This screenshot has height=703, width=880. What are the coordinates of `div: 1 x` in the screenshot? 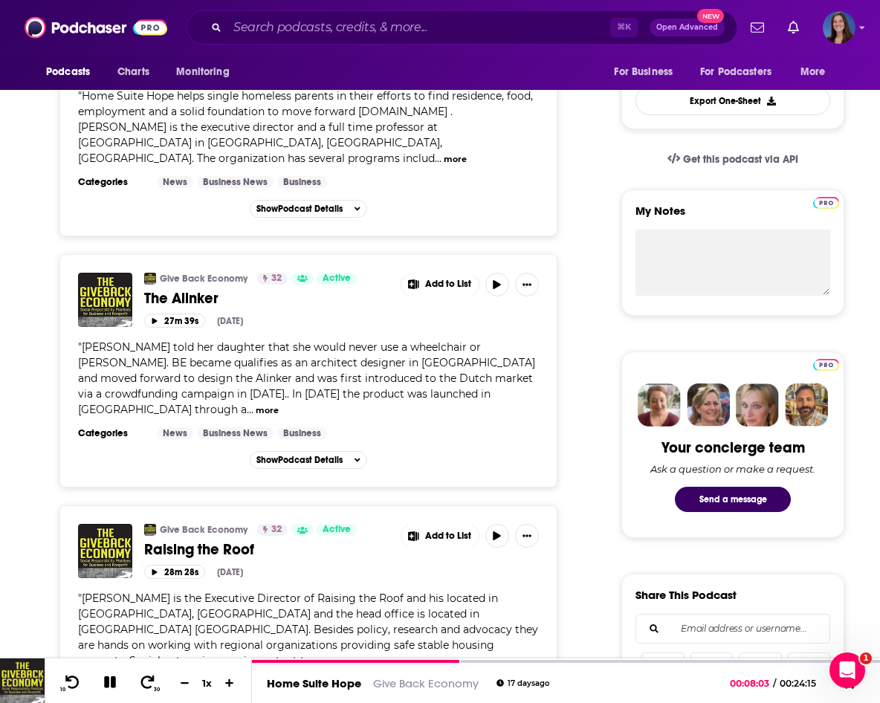 It's located at (207, 683).